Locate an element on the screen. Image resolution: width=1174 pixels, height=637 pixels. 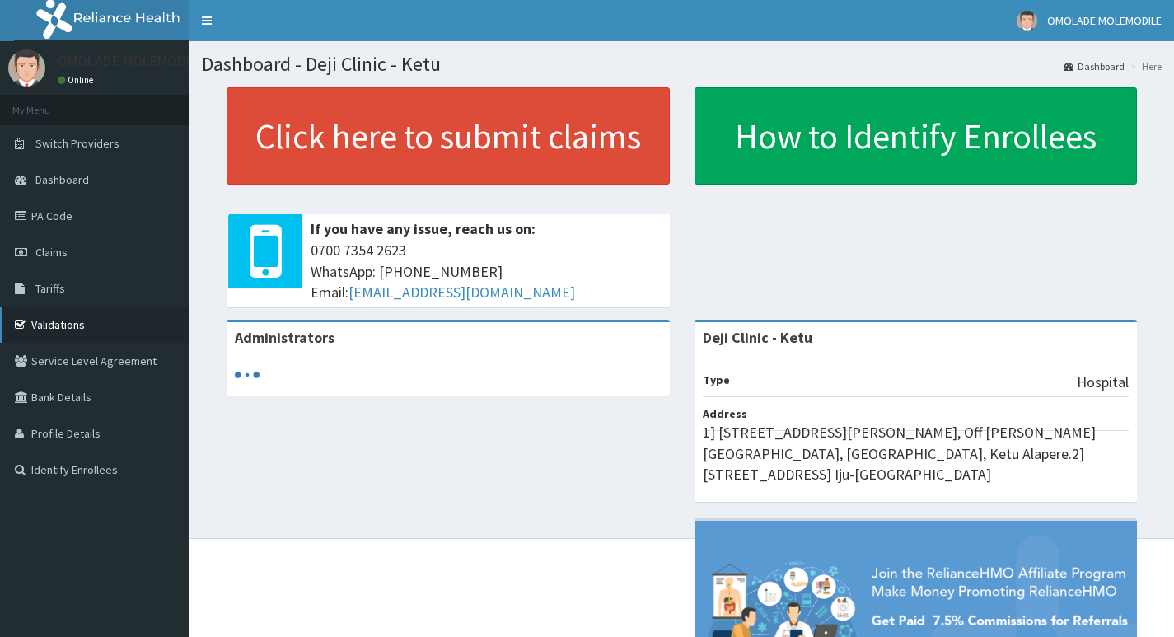
span: Claims is located at coordinates (51, 252).